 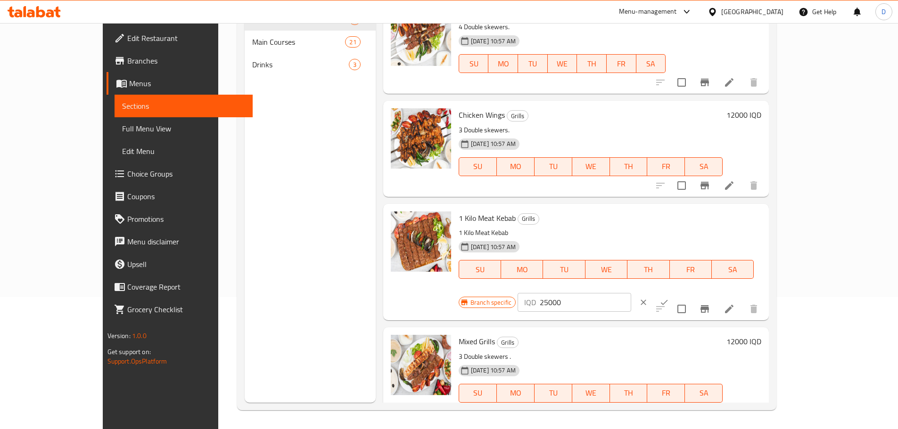 I want to click on a: Full Menu View, so click(x=183, y=129).